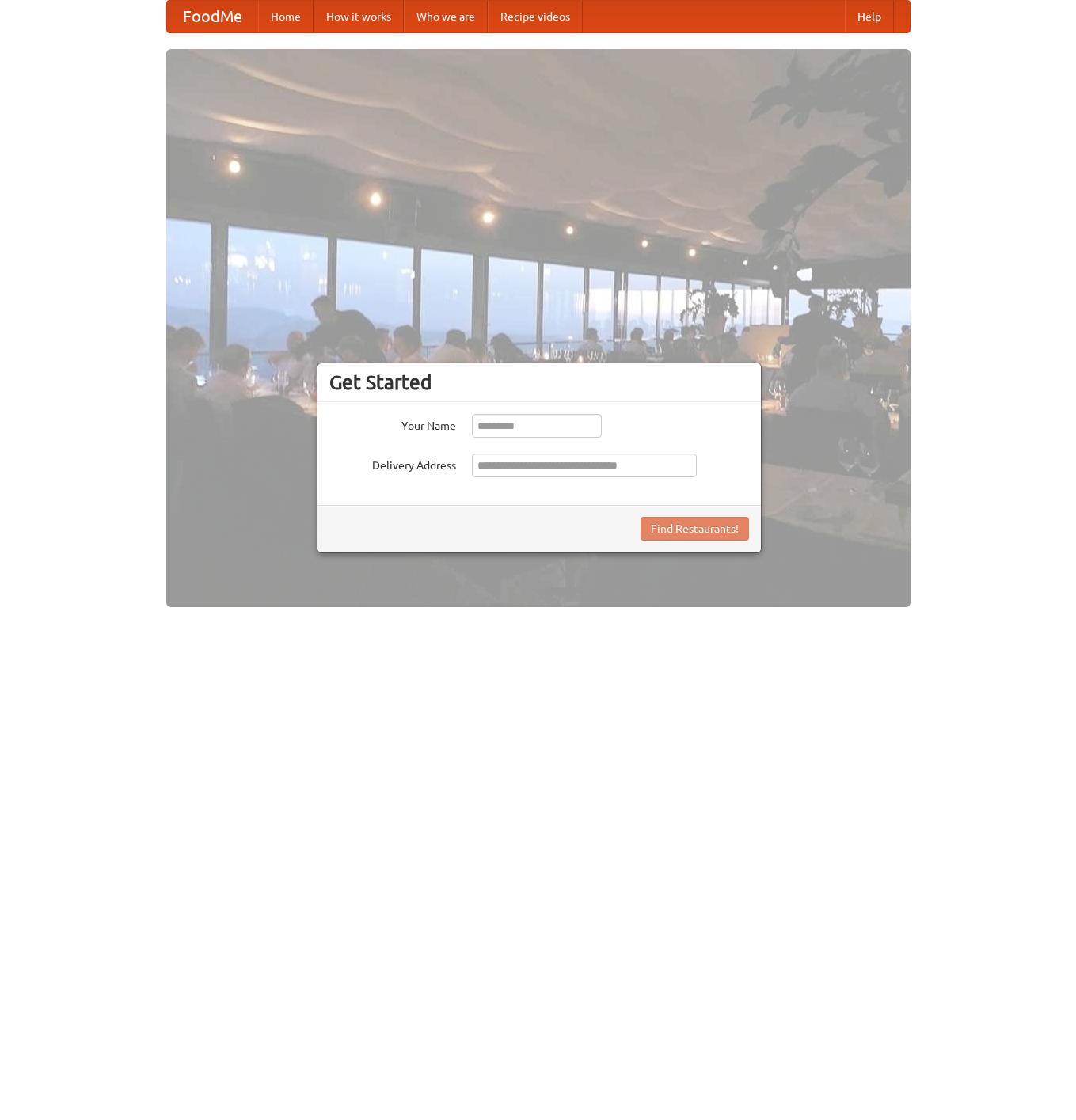 This screenshot has width=1076, height=1120. What do you see at coordinates (285, 17) in the screenshot?
I see `a: Home` at bounding box center [285, 17].